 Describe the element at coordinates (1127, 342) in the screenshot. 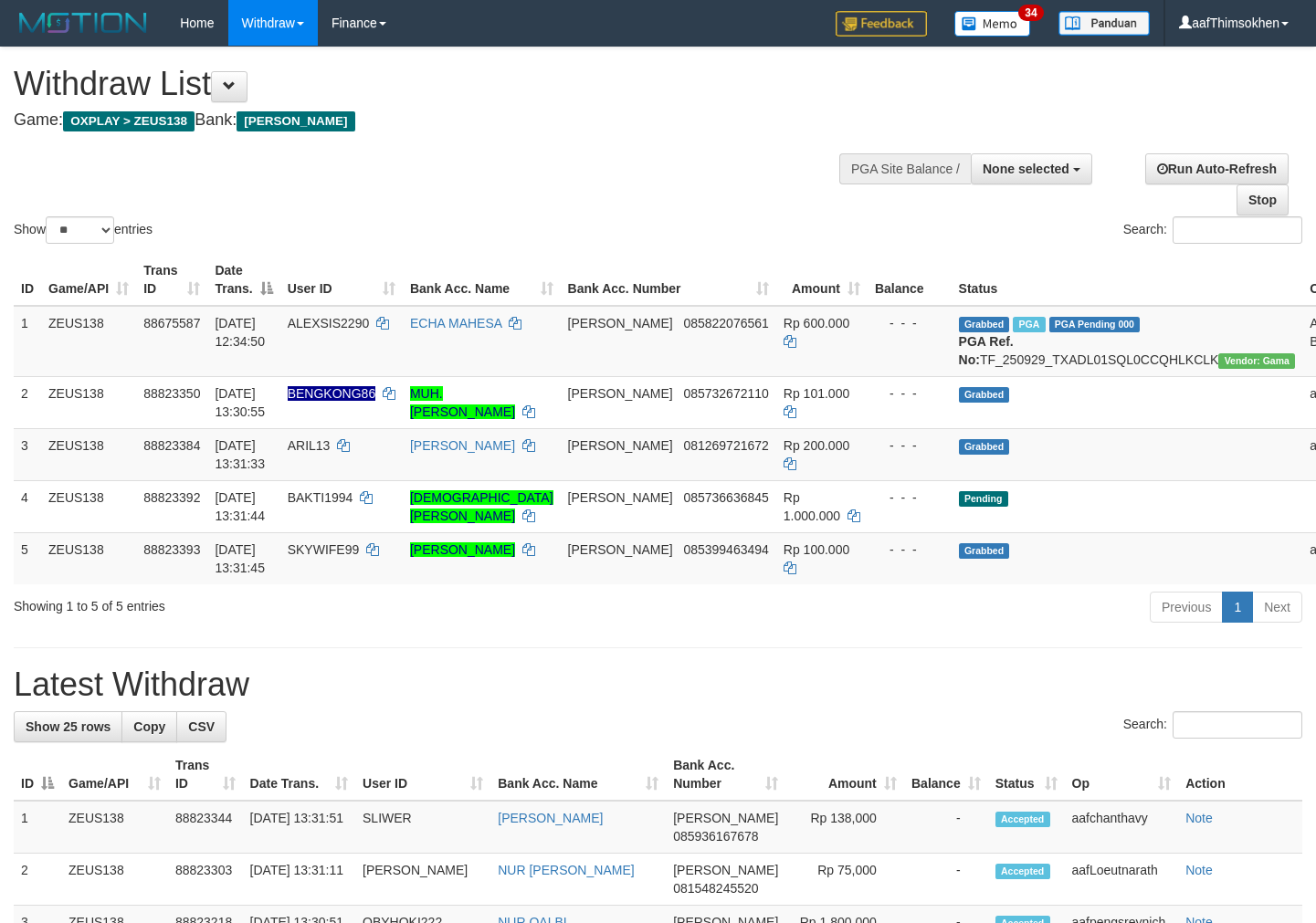

I see `td: TF_250929_TXADL01SQL0CCQHLKCLK` at that location.